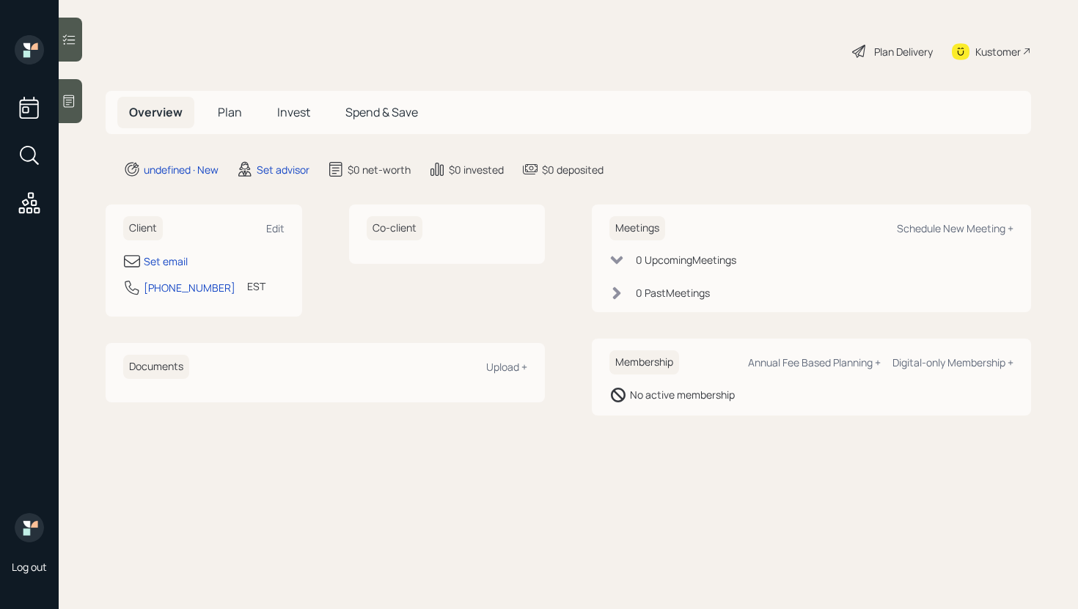 The image size is (1078, 609). Describe the element at coordinates (29, 528) in the screenshot. I see `img: retirable_logo.png` at that location.